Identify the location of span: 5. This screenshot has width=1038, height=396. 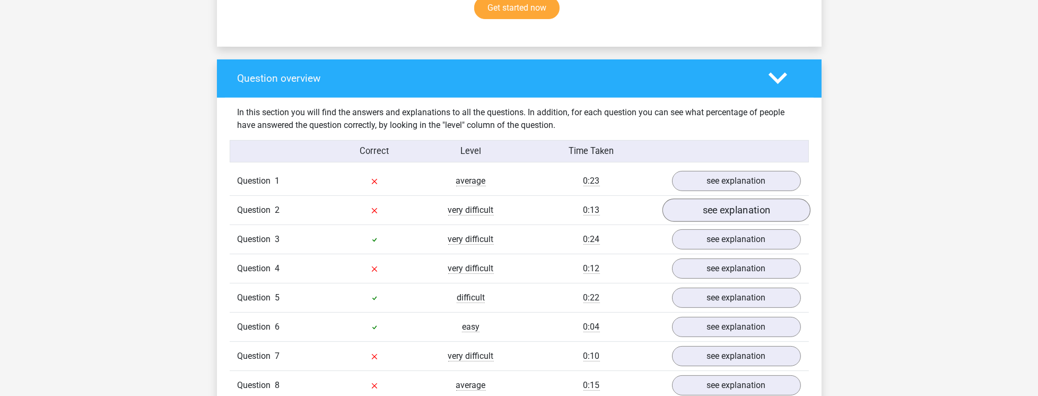
(278, 297).